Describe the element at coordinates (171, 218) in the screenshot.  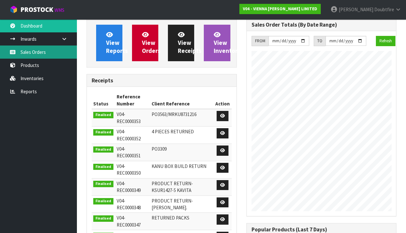
I see `span: RETURNED PACKS` at that location.